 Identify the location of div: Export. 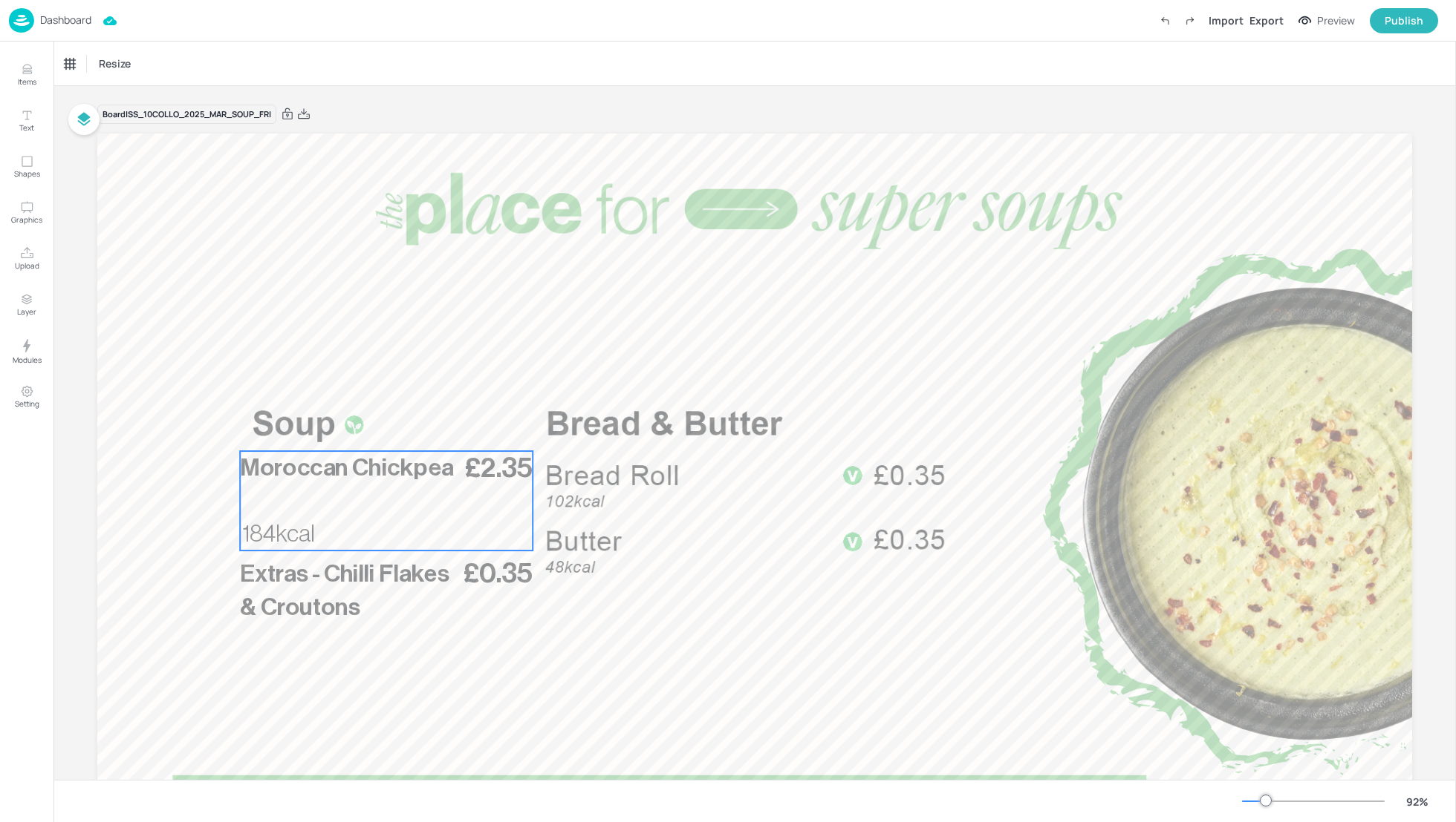
(1266, 20).